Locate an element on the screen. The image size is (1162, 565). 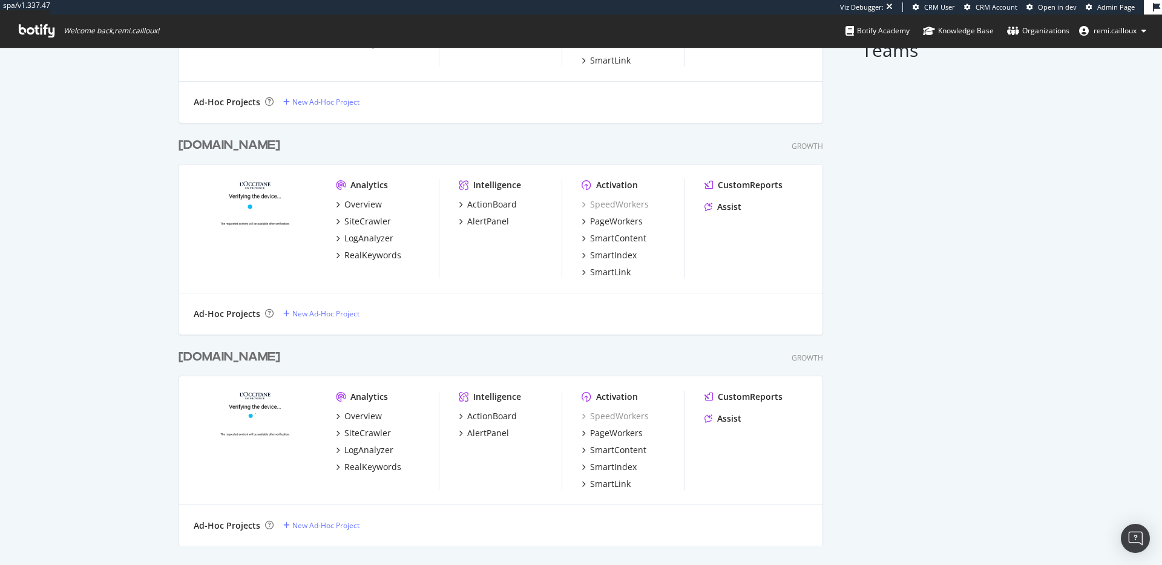
img: es.loccitane.com is located at coordinates (255, 228).